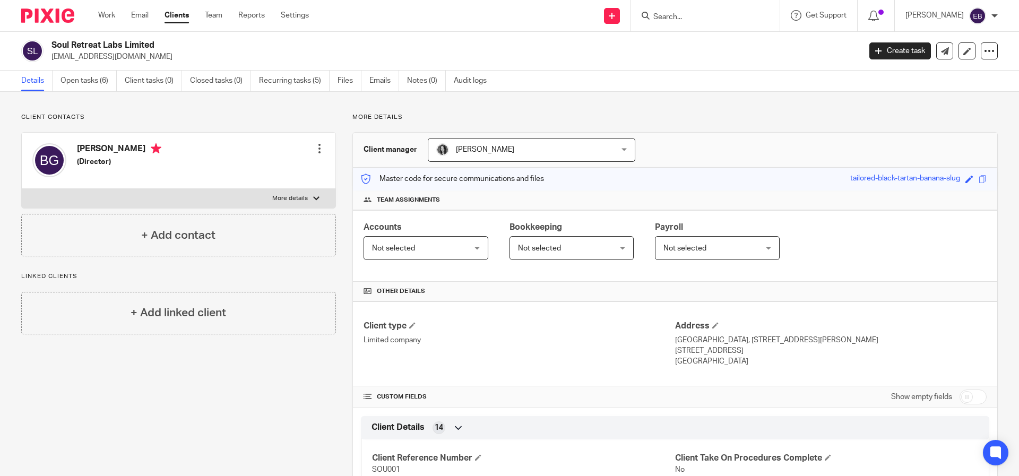 Image resolution: width=1019 pixels, height=476 pixels. What do you see at coordinates (251, 15) in the screenshot?
I see `a: Reports` at bounding box center [251, 15].